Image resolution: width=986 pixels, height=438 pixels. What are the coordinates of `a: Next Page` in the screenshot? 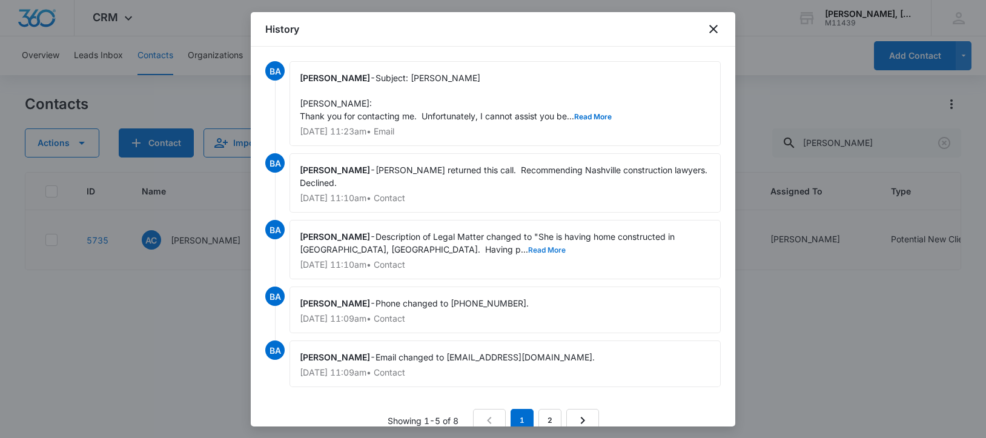 It's located at (582, 420).